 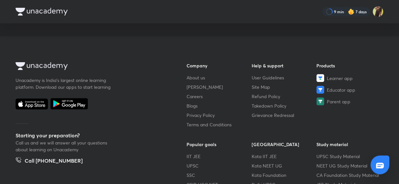 What do you see at coordinates (284, 96) in the screenshot?
I see `a: Refund Policy` at bounding box center [284, 96].